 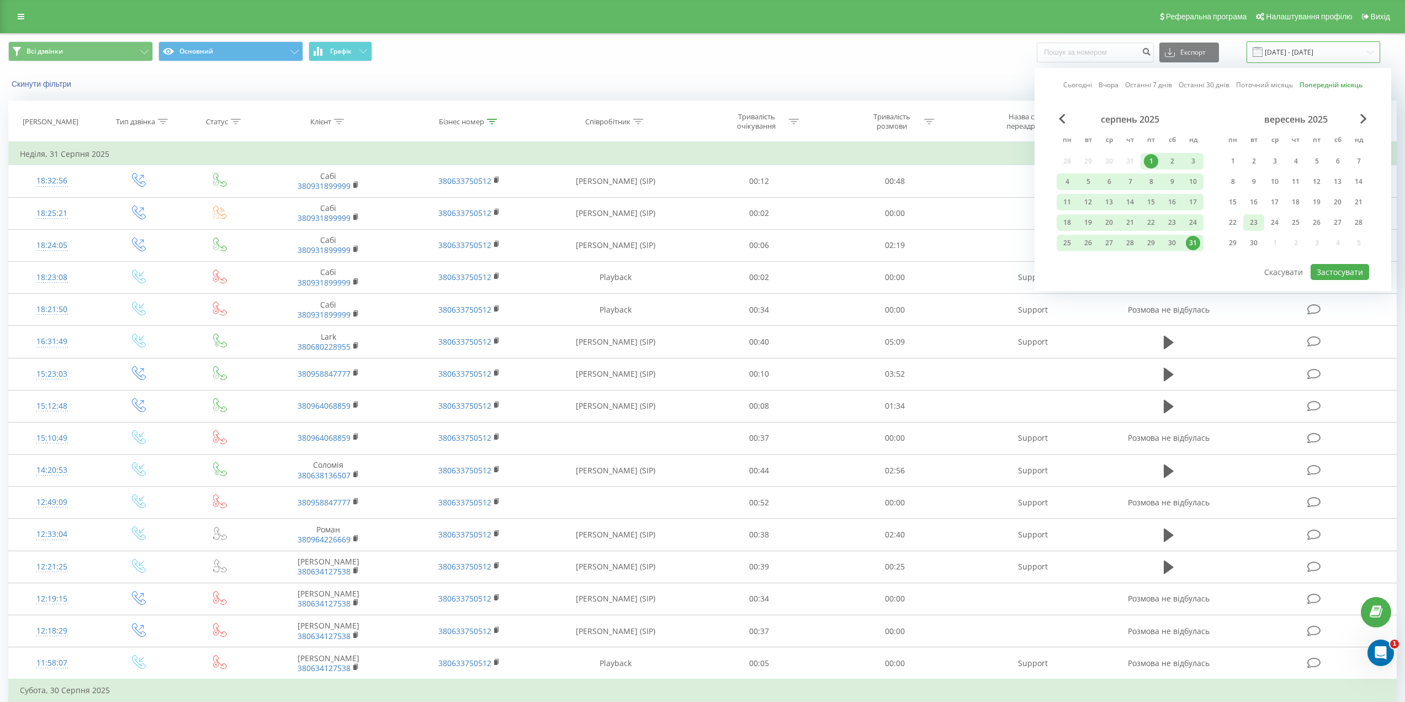 What do you see at coordinates (1317, 202) in the screenshot?
I see `div: пт 19 вер 2025 р.` at bounding box center [1317, 202].